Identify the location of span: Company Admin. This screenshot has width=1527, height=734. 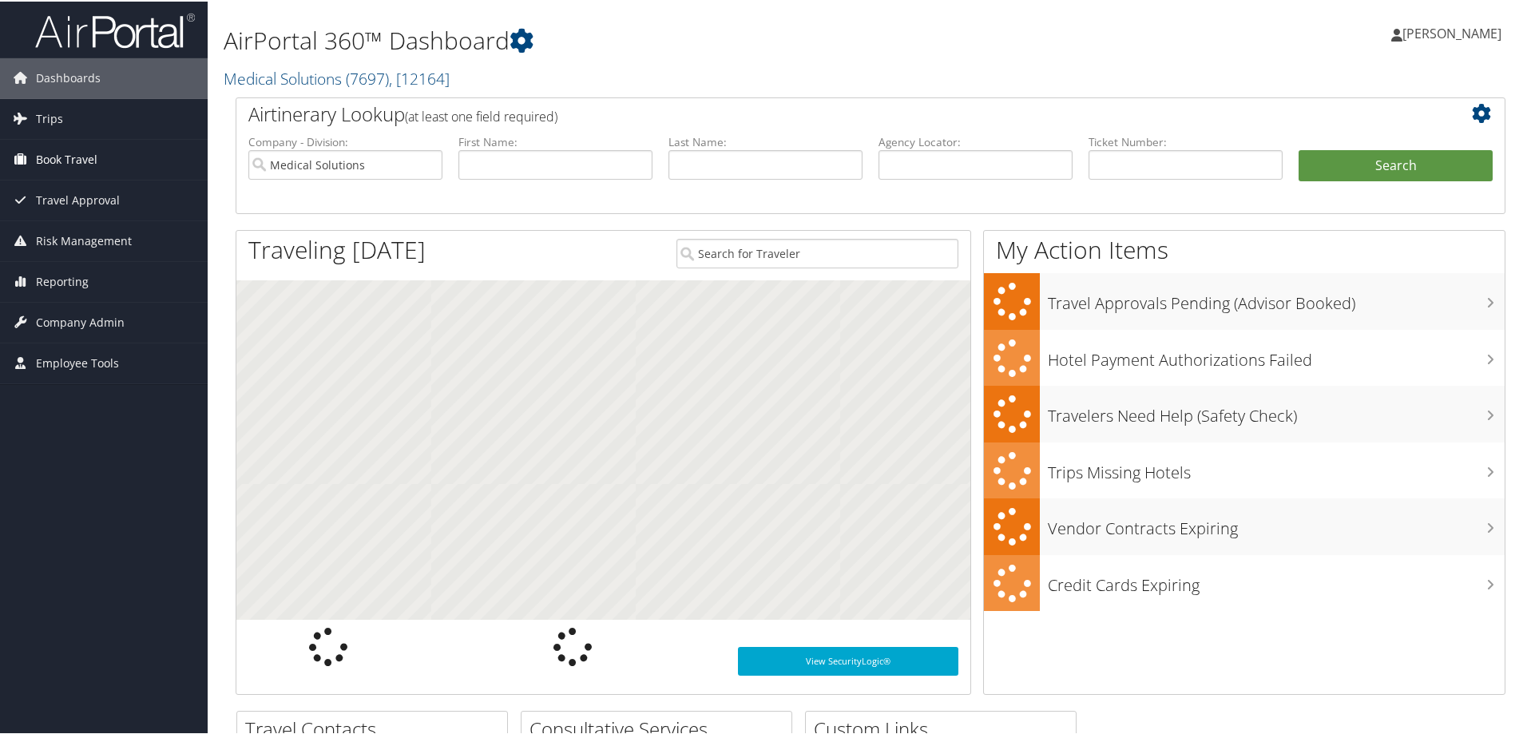
(80, 321).